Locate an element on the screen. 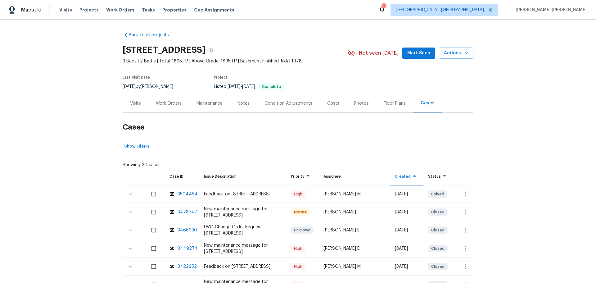 The image size is (596, 283). div: Status is located at coordinates (438, 176).